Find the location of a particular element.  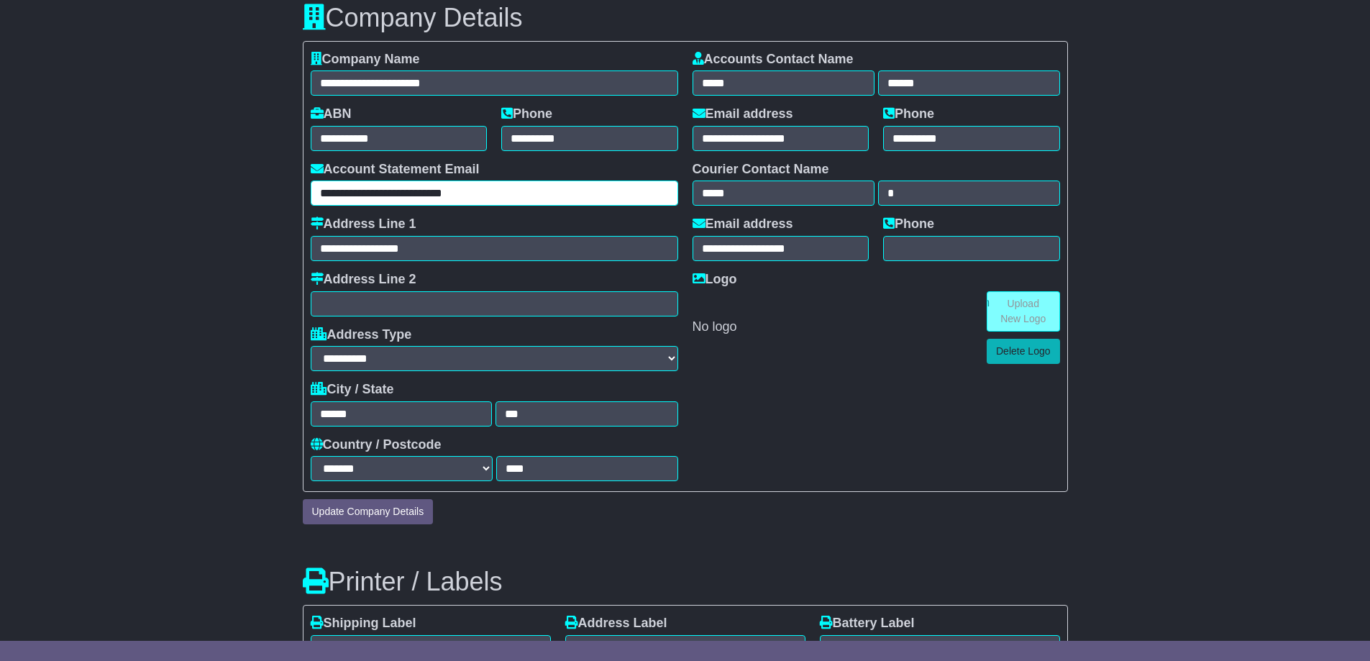

label: Account Statement Email is located at coordinates (395, 170).